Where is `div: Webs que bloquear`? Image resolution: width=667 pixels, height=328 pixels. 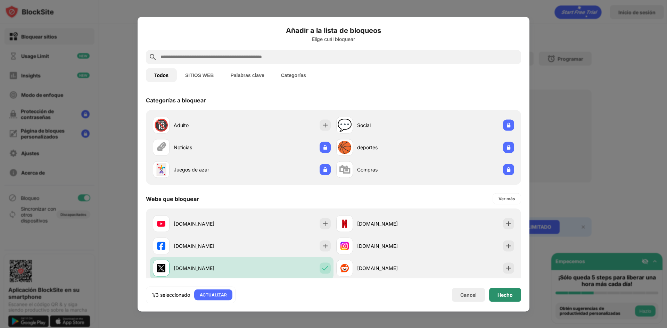 div: Webs que bloquear is located at coordinates (172, 199).